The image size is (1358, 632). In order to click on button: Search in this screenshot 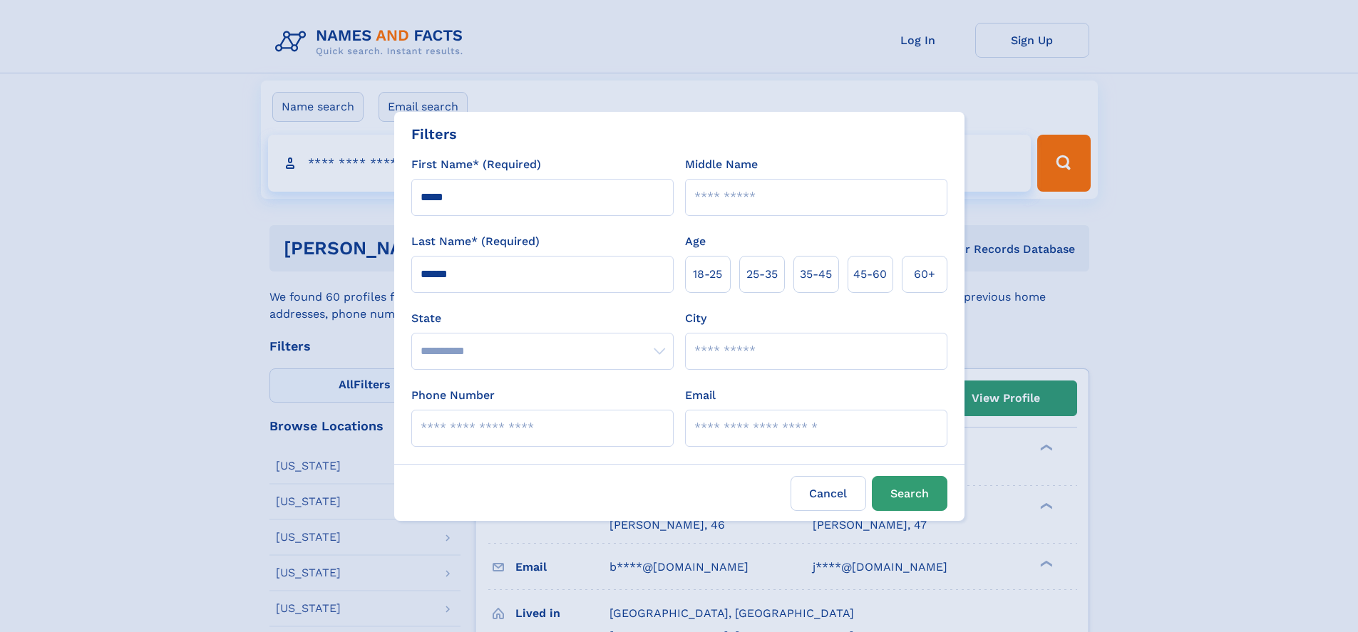, I will do `click(909, 493)`.